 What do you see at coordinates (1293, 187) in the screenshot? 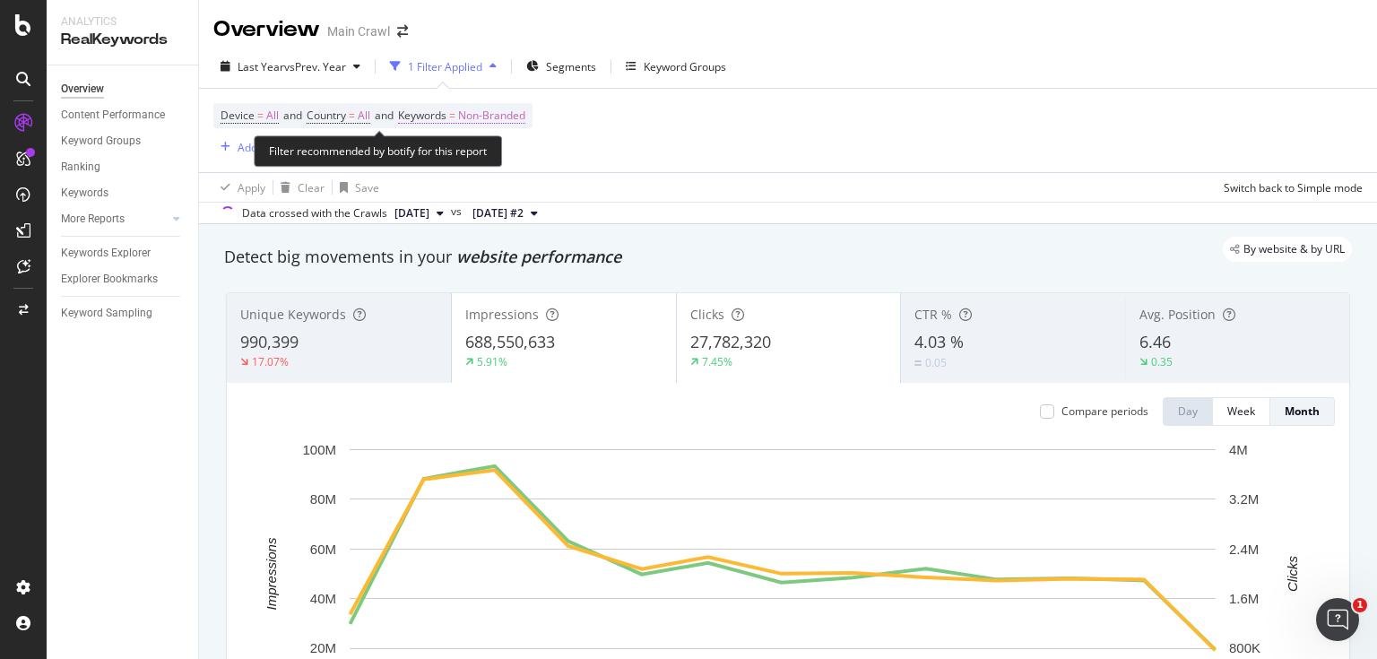
I see `div: Switch back to Simple mode` at bounding box center [1293, 187].